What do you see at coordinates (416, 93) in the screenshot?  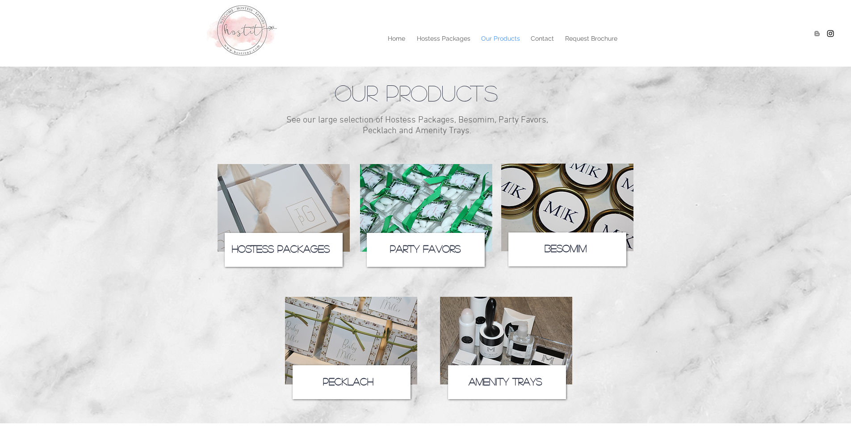 I see `span: Our Products` at bounding box center [416, 93].